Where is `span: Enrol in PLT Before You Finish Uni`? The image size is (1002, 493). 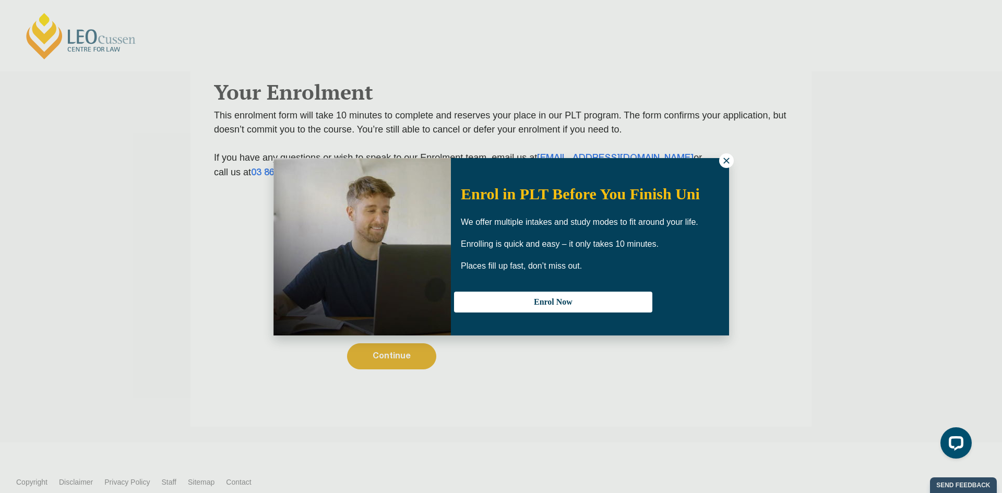
span: Enrol in PLT Before You Finish Uni is located at coordinates (580, 194).